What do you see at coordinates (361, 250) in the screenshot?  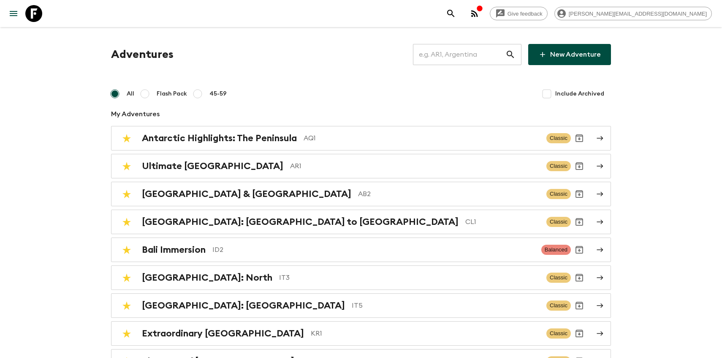 I see `a: Bali ImmersionID2BalancedArchive` at bounding box center [361, 250].